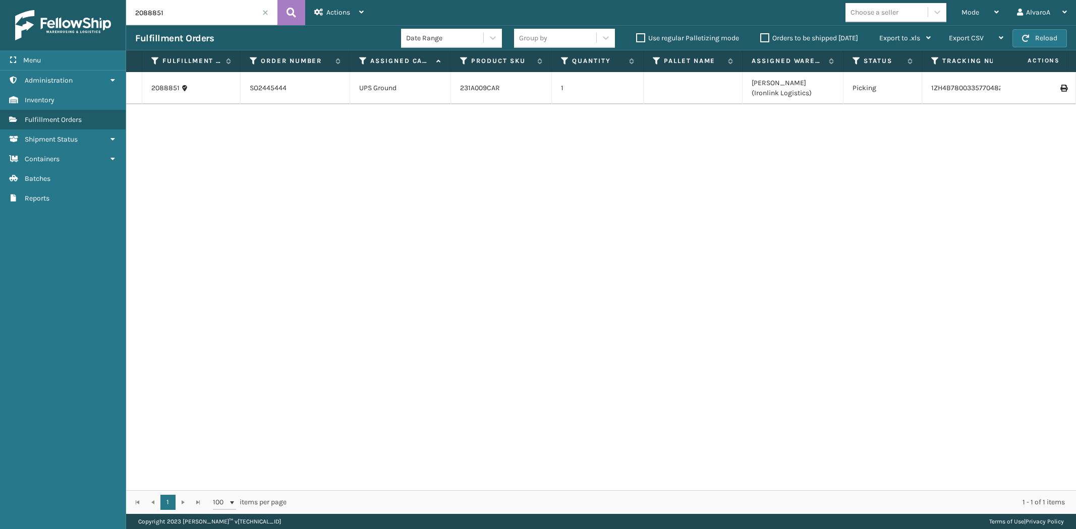  What do you see at coordinates (445, 38) in the screenshot?
I see `div: Date Range` at bounding box center [445, 38].